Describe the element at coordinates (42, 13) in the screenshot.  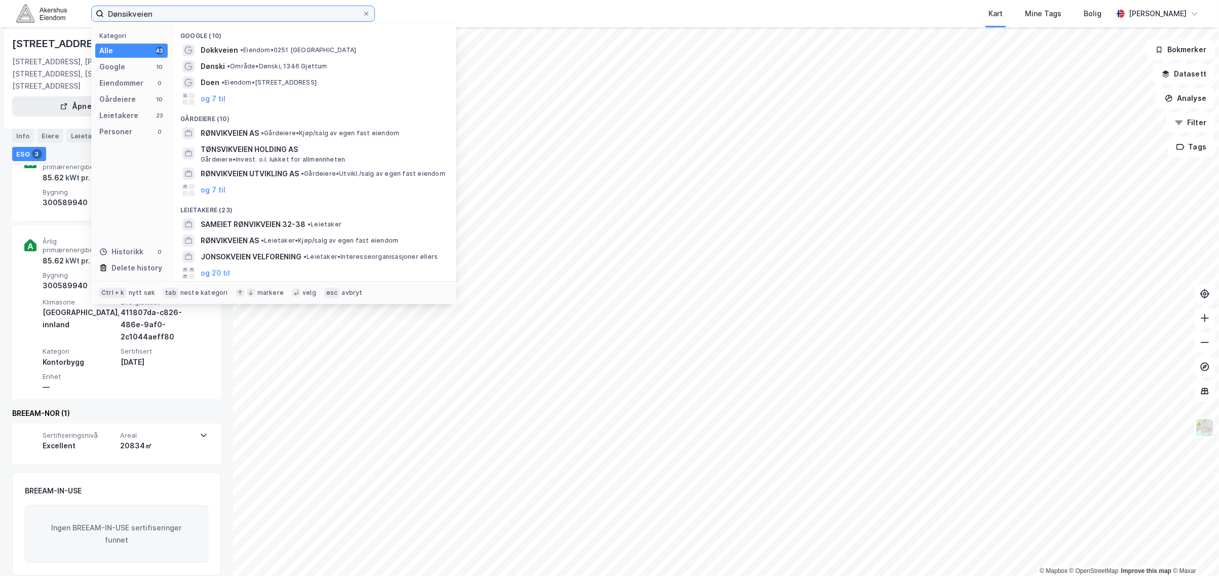
I see `img: akershus-eiendom-logo.9091f326c980b4bce74ccdd9f866810c.svg` at that location.